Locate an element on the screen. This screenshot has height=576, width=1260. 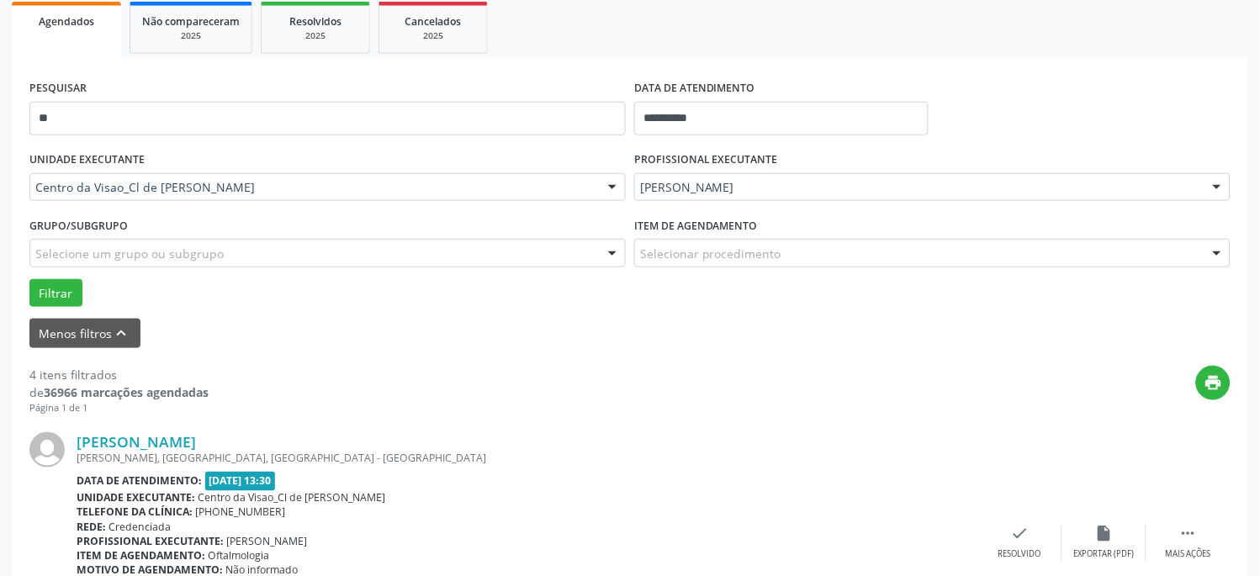
strong: 36966 marcações agendadas is located at coordinates (126, 392).